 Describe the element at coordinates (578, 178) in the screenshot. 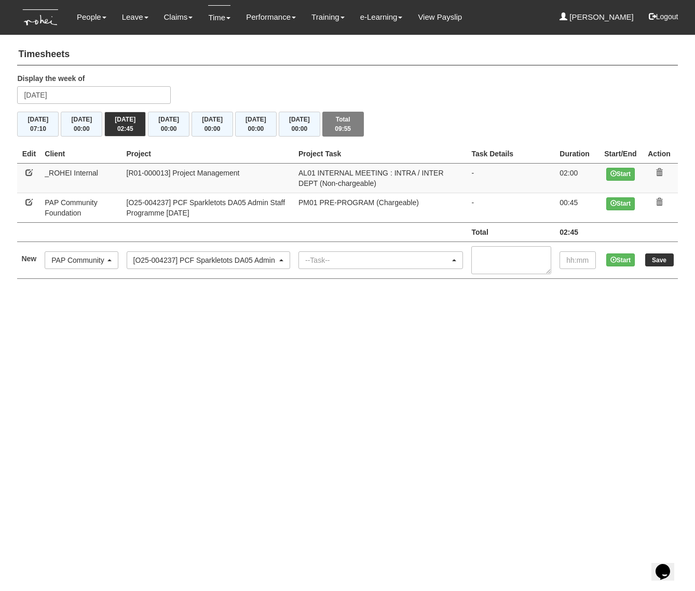

I see `td: 02:00` at that location.